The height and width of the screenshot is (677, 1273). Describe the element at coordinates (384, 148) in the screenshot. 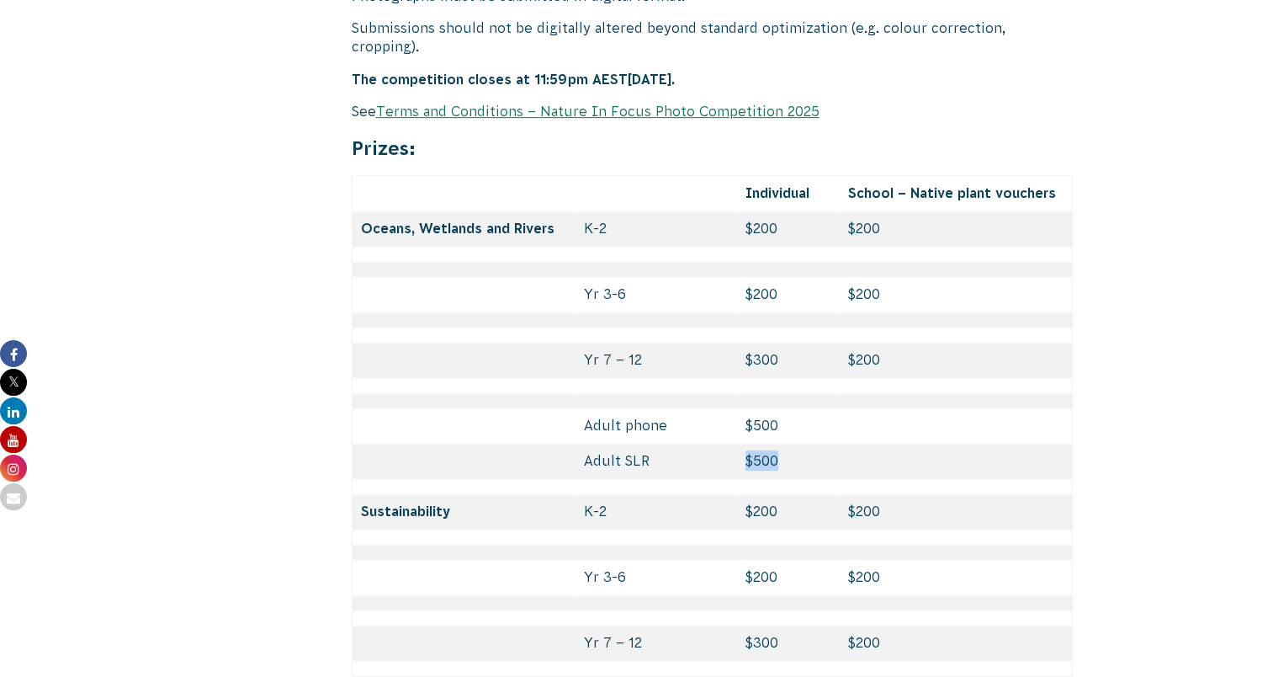

I see `strong: Prizes:` at that location.